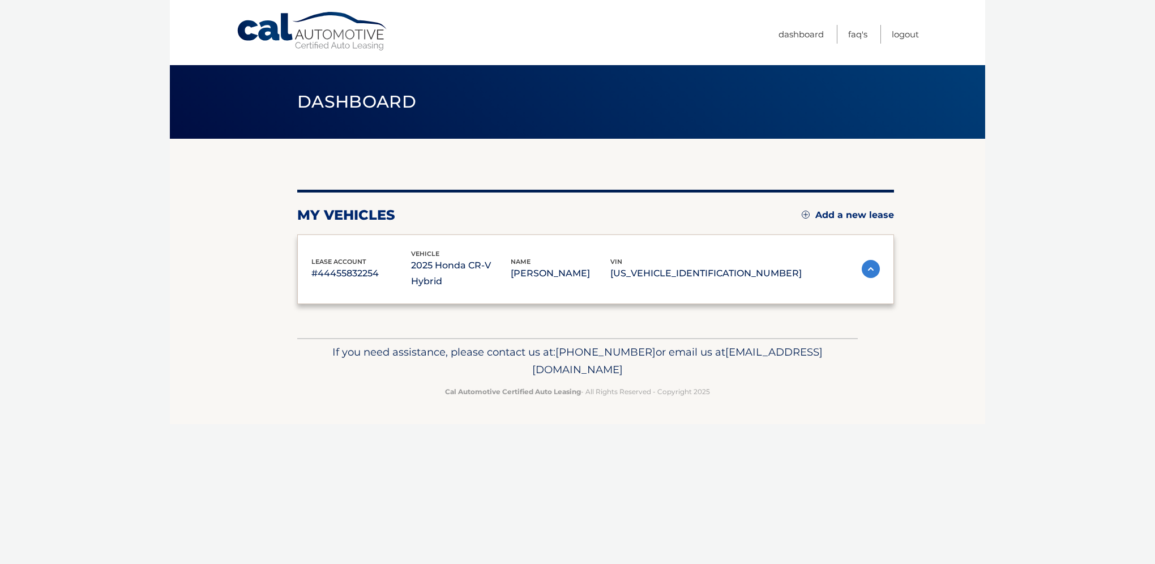 The height and width of the screenshot is (564, 1155). What do you see at coordinates (520, 262) in the screenshot?
I see `span: name` at bounding box center [520, 262].